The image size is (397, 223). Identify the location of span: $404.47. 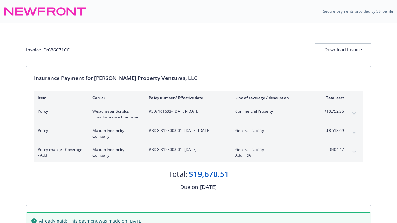
(332, 150).